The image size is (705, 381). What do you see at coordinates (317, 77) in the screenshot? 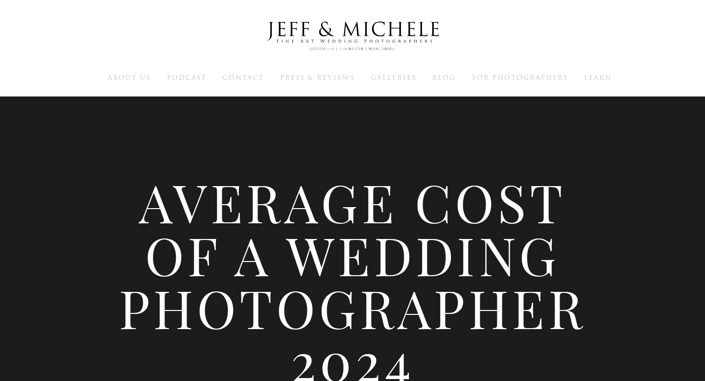
I see `span: Press & Reviews` at bounding box center [317, 77].